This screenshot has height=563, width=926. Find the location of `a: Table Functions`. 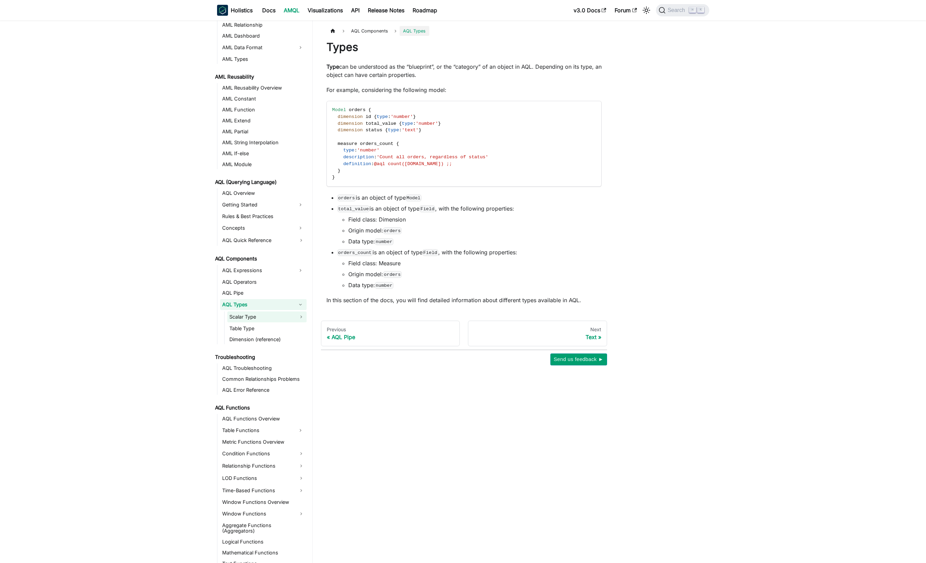

a: Table Functions is located at coordinates (257, 430).